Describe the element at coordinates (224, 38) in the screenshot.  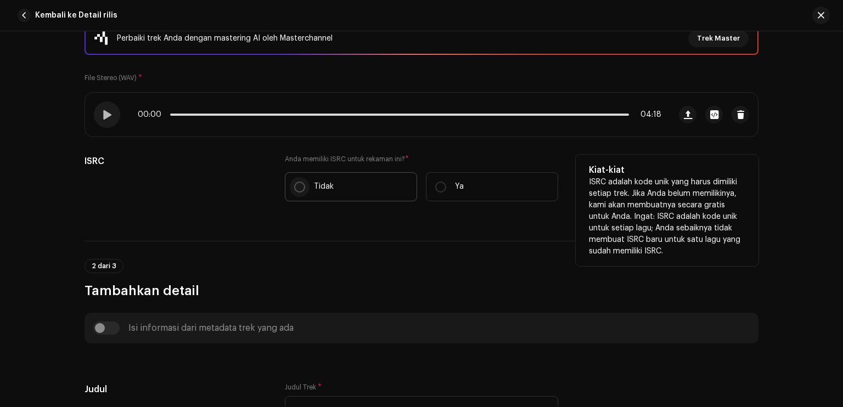
I see `div: Perbaiki trek Anda dengan mastering AI oleh Masterchannel` at that location.